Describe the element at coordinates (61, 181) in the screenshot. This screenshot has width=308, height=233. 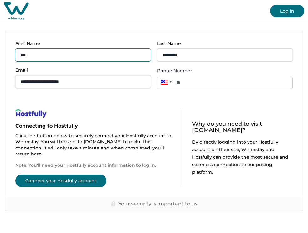
I see `button: Connect your Hostfully account` at that location.